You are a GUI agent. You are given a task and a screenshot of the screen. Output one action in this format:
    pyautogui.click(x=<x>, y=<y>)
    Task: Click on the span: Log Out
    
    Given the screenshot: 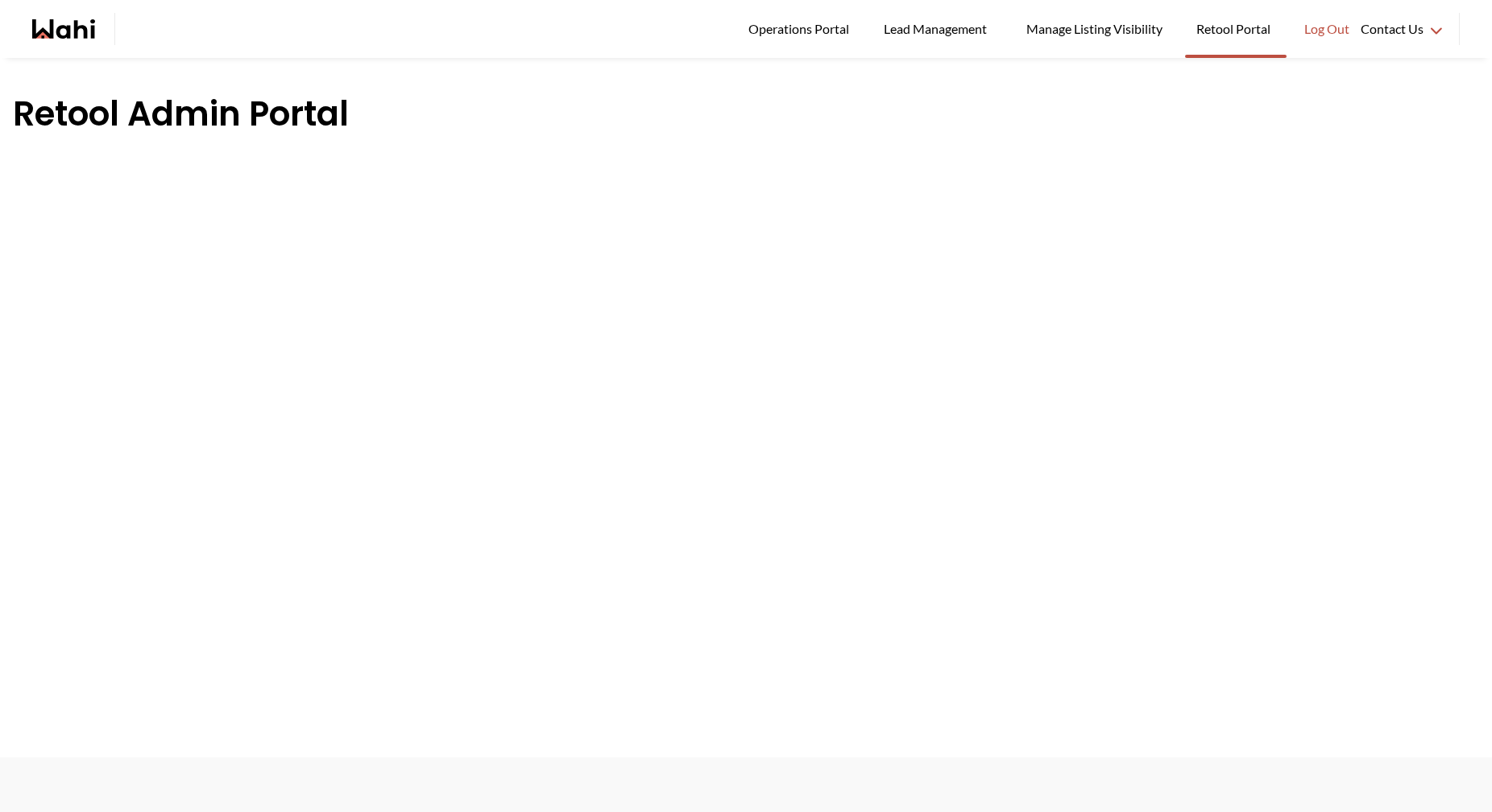 What is the action you would take?
    pyautogui.click(x=1327, y=29)
    